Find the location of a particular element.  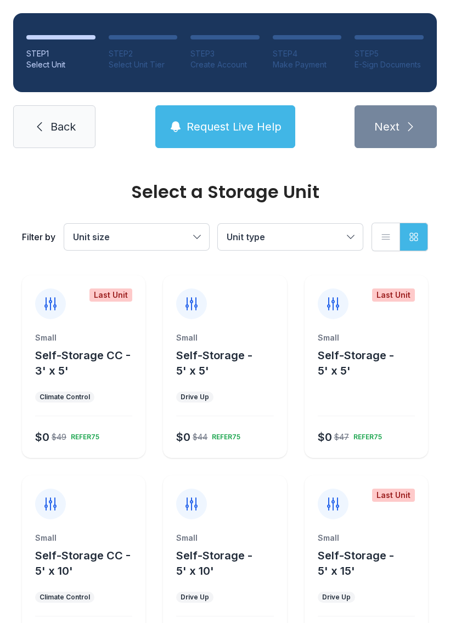

span: Self-Storage CC - 5' x 10' is located at coordinates (83, 563).